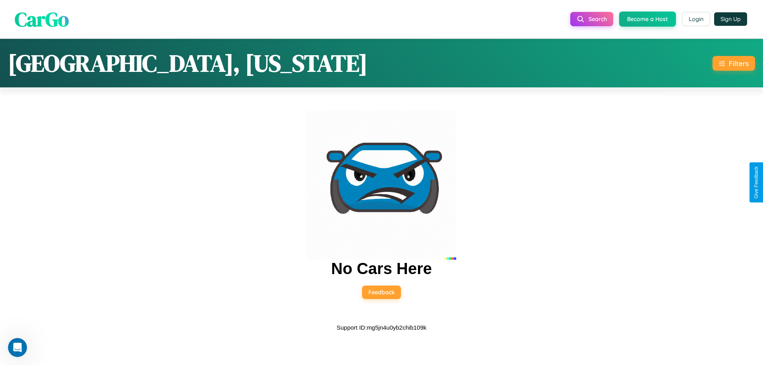 The image size is (763, 365). I want to click on button: Feedback, so click(382, 293).